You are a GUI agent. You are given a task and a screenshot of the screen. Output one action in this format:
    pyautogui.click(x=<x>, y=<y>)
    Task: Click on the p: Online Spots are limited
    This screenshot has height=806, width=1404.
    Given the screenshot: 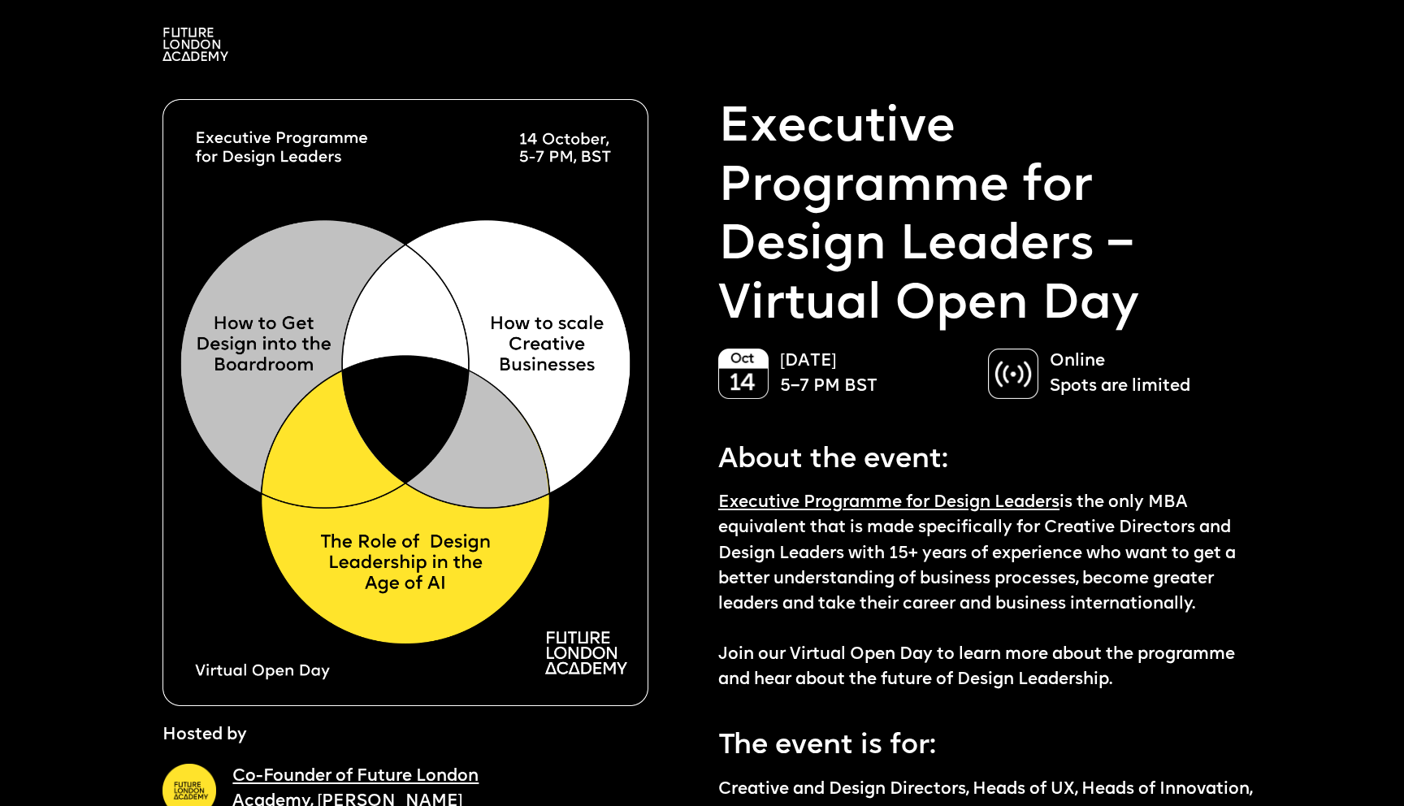 What is the action you would take?
    pyautogui.click(x=1145, y=374)
    